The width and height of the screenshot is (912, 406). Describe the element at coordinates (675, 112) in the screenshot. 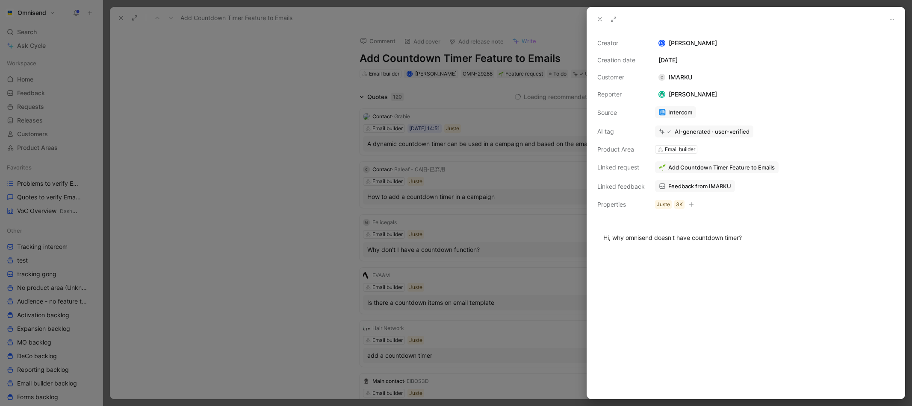

I see `a: Intercom` at that location.